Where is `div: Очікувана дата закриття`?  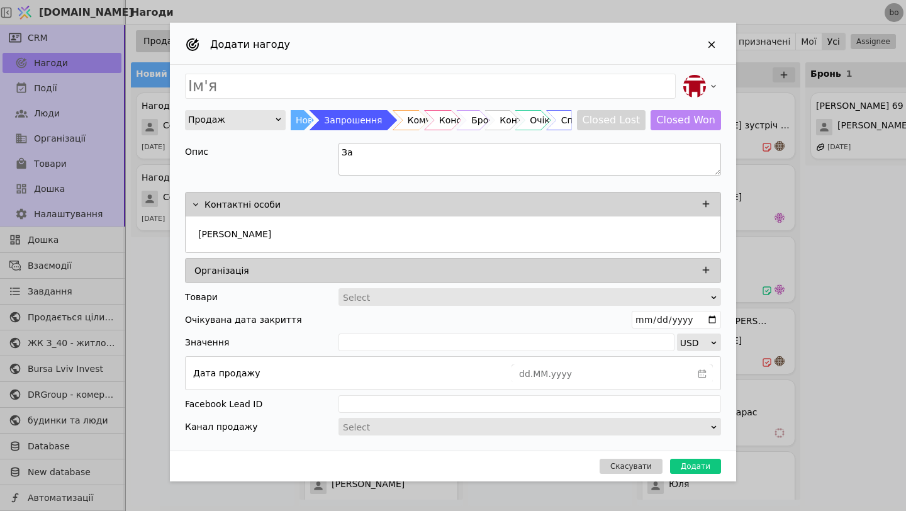
div: Очікувана дата закриття is located at coordinates (244, 320).